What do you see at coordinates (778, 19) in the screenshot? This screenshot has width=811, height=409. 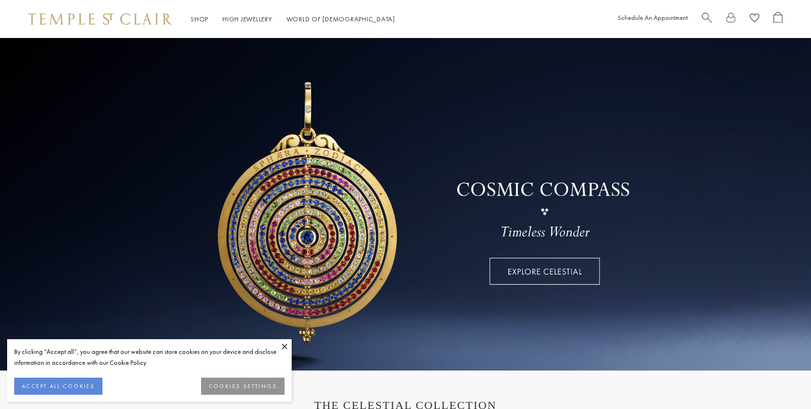 I see `a: Open Shopping Bag` at bounding box center [778, 19].